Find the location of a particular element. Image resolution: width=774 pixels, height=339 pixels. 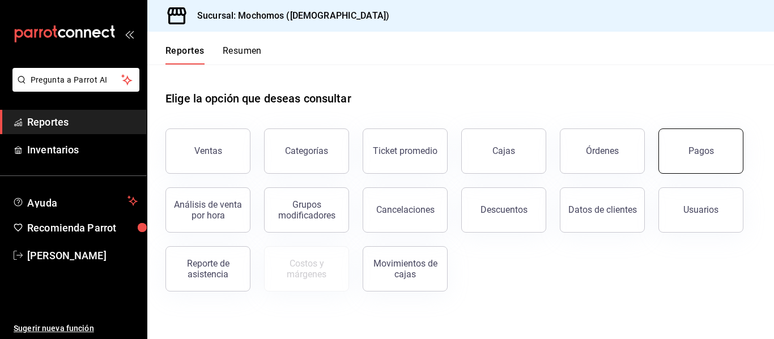

button: Órdenes is located at coordinates (602, 151).